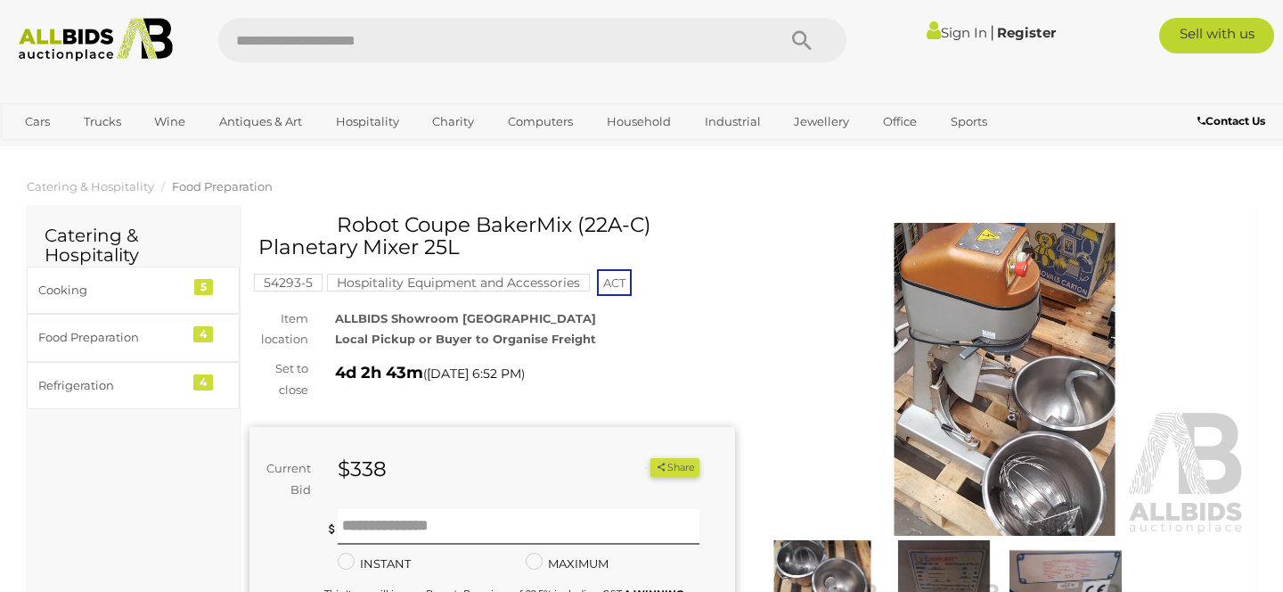  Describe the element at coordinates (203, 287) in the screenshot. I see `div: 5` at that location.